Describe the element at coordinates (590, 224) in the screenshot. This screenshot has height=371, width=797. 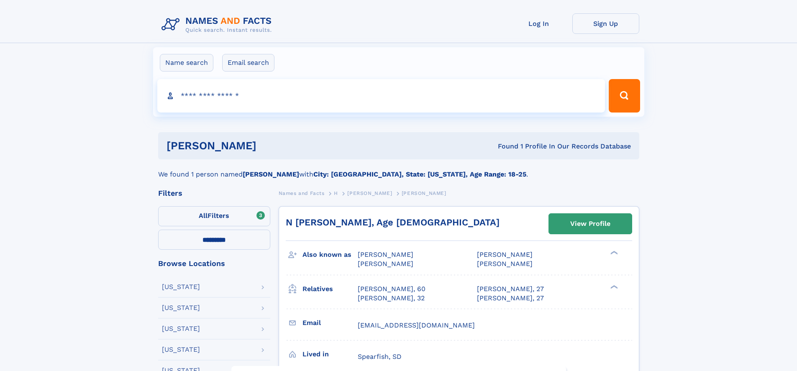
I see `div: View Profile` at that location.